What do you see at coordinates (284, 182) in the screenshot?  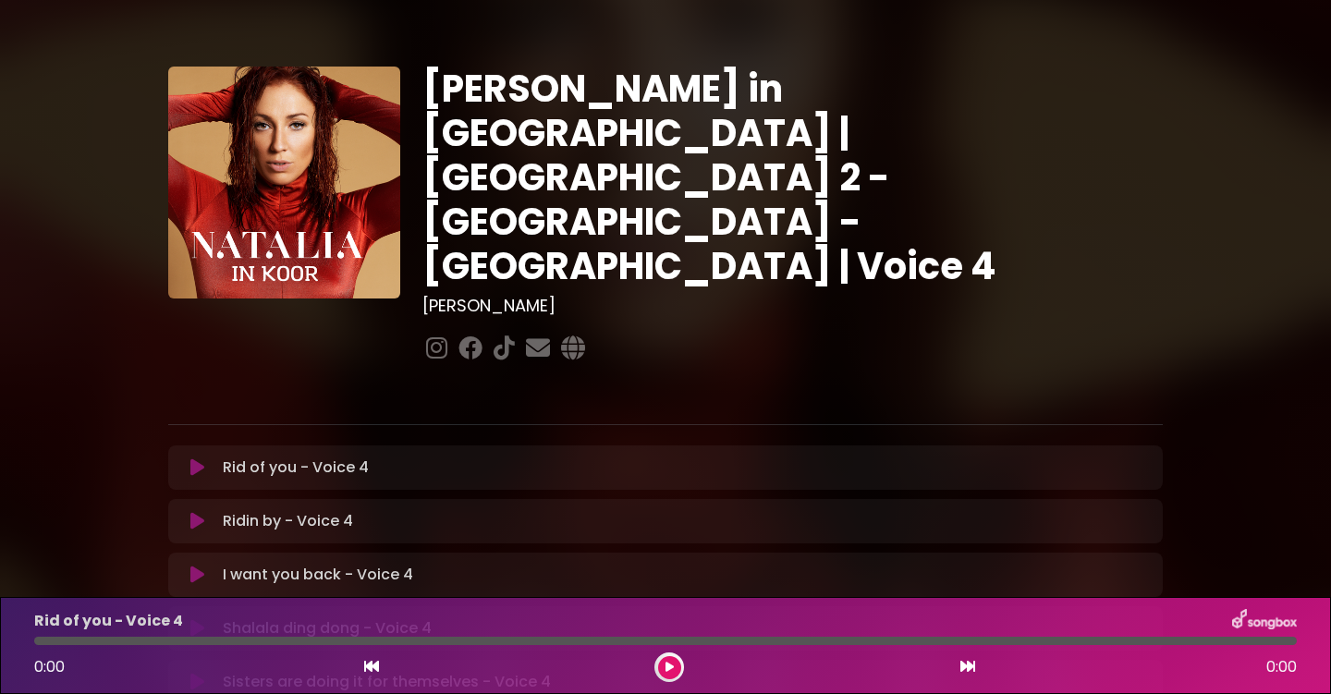 I see `img: YTVS25JmS9CLUqXqkEhs` at bounding box center [284, 182].